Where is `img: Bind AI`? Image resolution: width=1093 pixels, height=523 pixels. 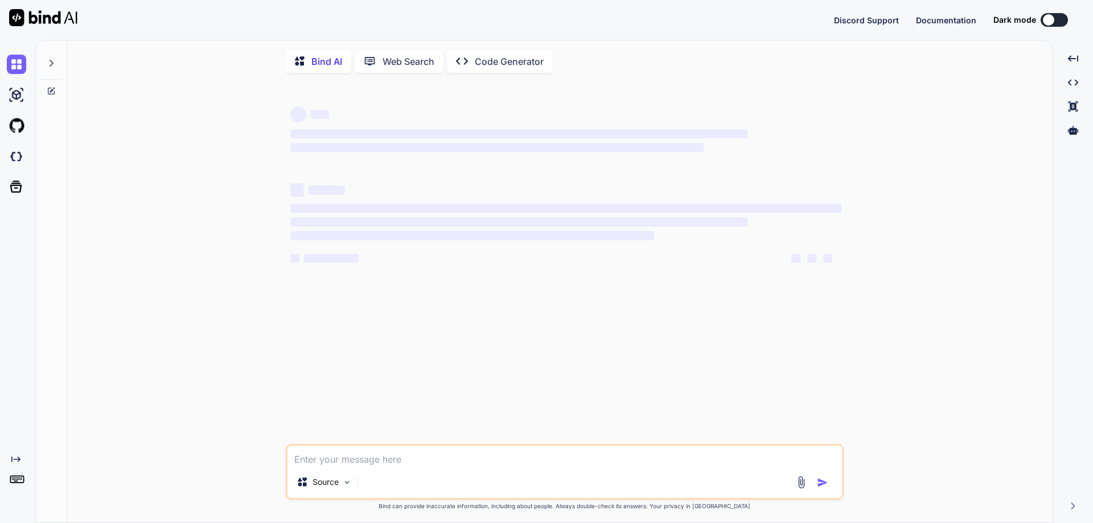 img: Bind AI is located at coordinates (43, 18).